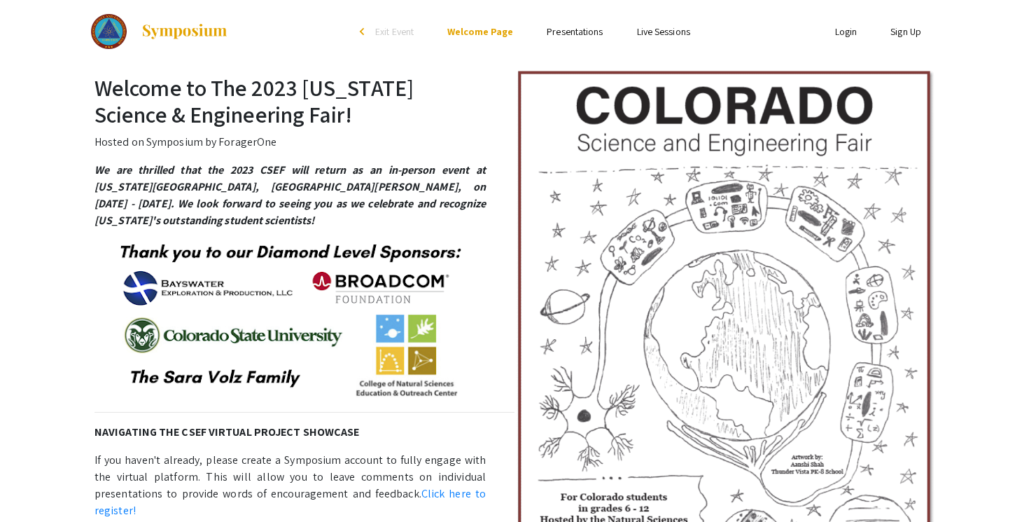 This screenshot has width=1029, height=522. I want to click on a: Live Sessions, so click(664, 32).